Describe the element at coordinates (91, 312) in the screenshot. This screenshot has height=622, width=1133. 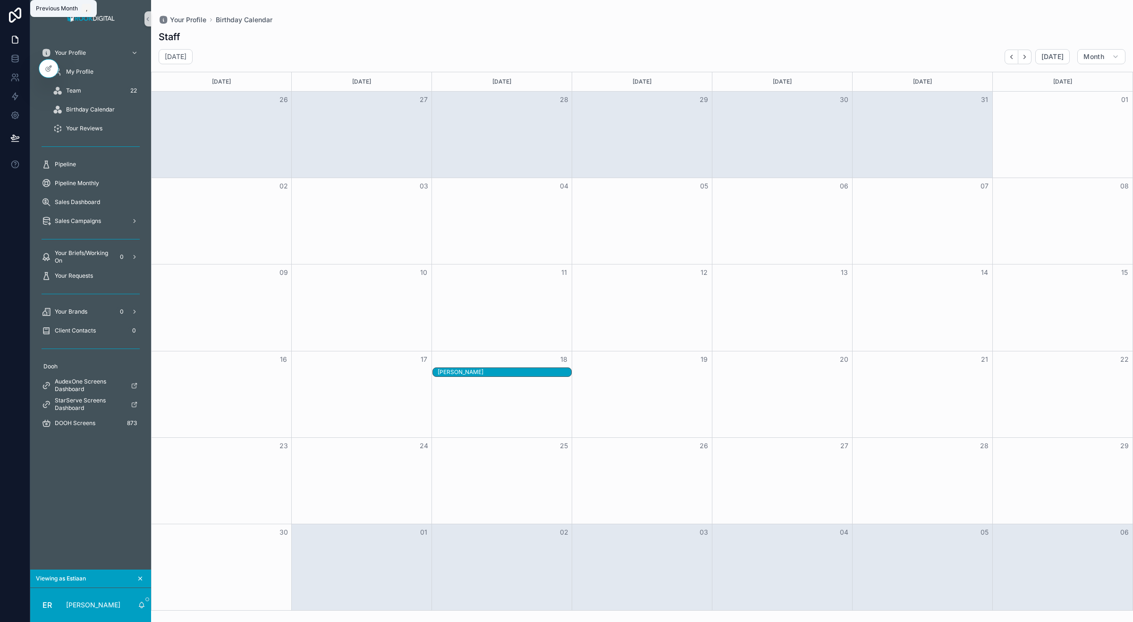
I see `a: Your Brands0` at that location.